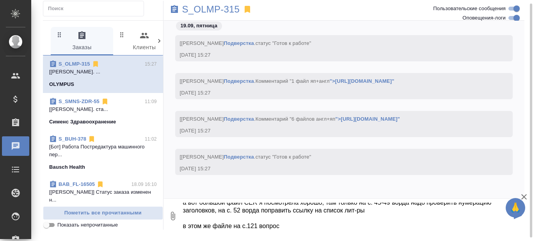 The height and width of the screenshot is (241, 533). I want to click on p: OLYMPUS, so click(62, 84).